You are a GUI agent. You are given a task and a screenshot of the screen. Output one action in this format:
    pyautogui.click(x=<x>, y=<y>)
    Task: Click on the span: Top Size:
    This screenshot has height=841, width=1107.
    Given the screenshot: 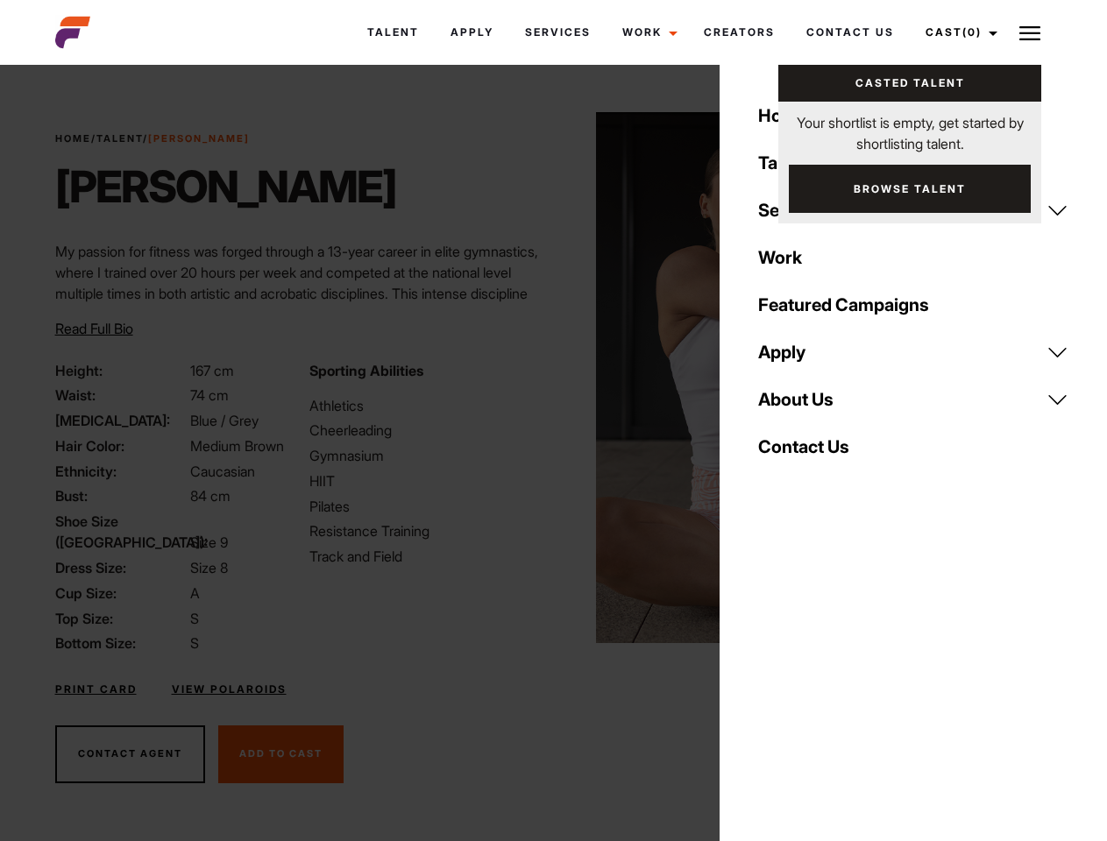 What is the action you would take?
    pyautogui.click(x=121, y=619)
    